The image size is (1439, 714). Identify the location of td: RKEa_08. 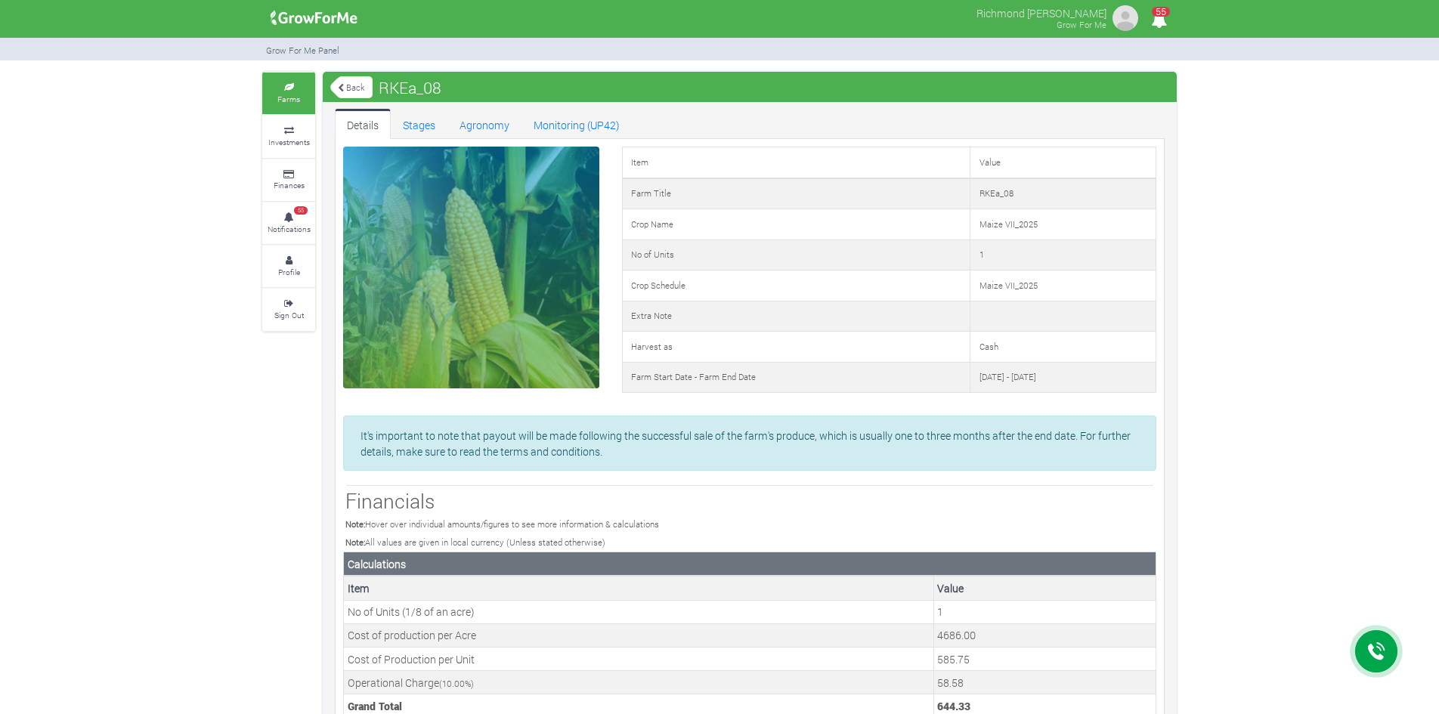
(1063, 193).